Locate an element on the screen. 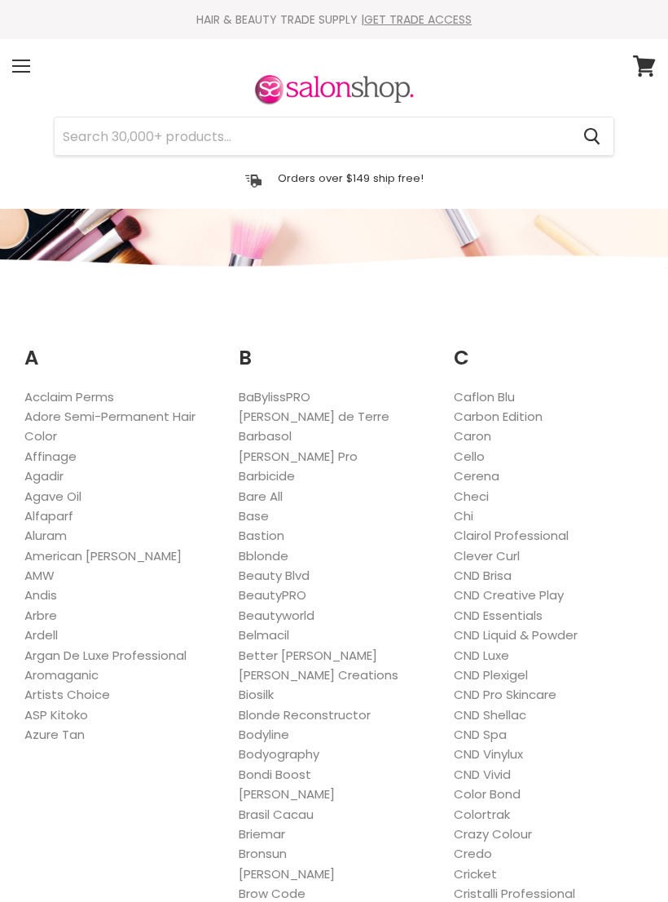  a: Checi is located at coordinates (471, 496).